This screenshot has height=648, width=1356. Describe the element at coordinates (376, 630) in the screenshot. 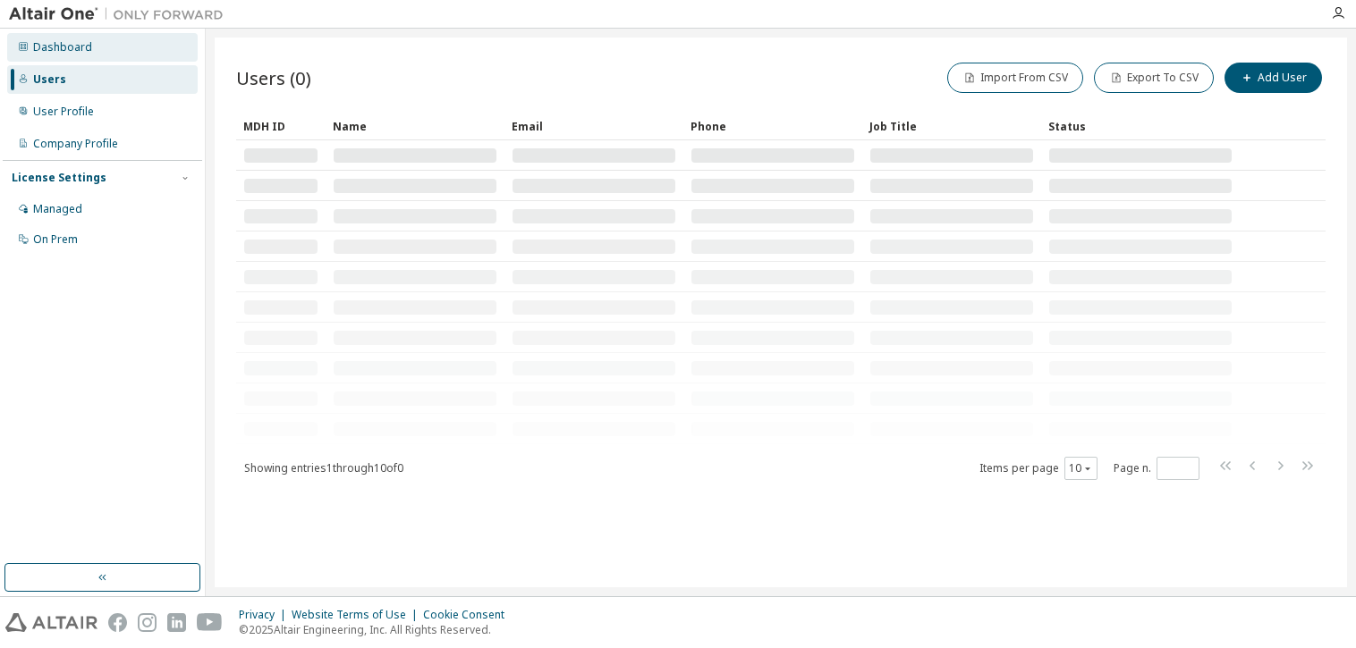

I see `p: © 2025 Altair Engineering, Inc. All Rights Reserved.` at that location.